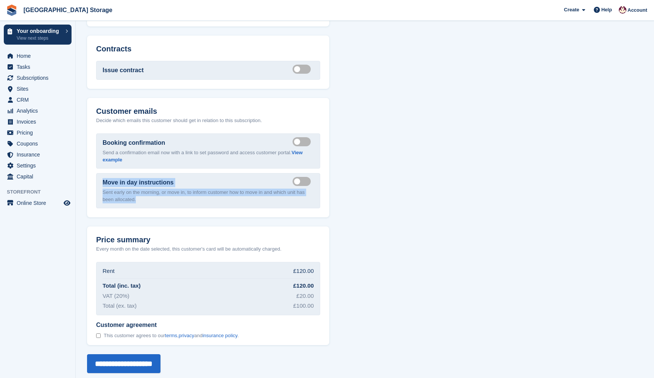  Describe the element at coordinates (208, 240) in the screenshot. I see `h2: Price summary` at that location.